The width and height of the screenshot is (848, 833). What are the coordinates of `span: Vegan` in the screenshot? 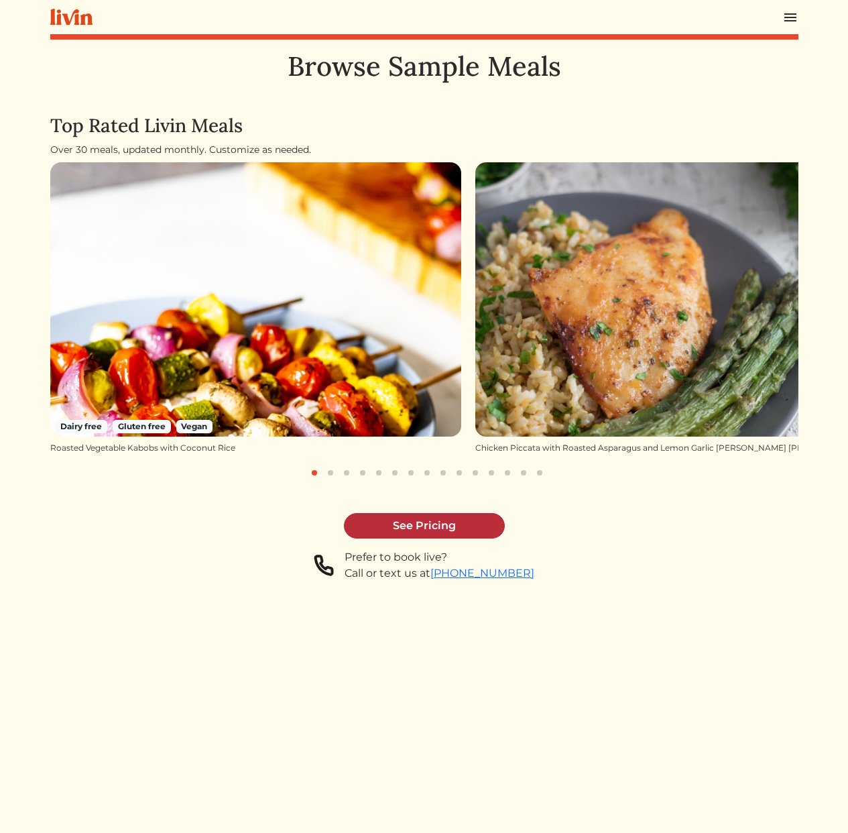 It's located at (195, 427).